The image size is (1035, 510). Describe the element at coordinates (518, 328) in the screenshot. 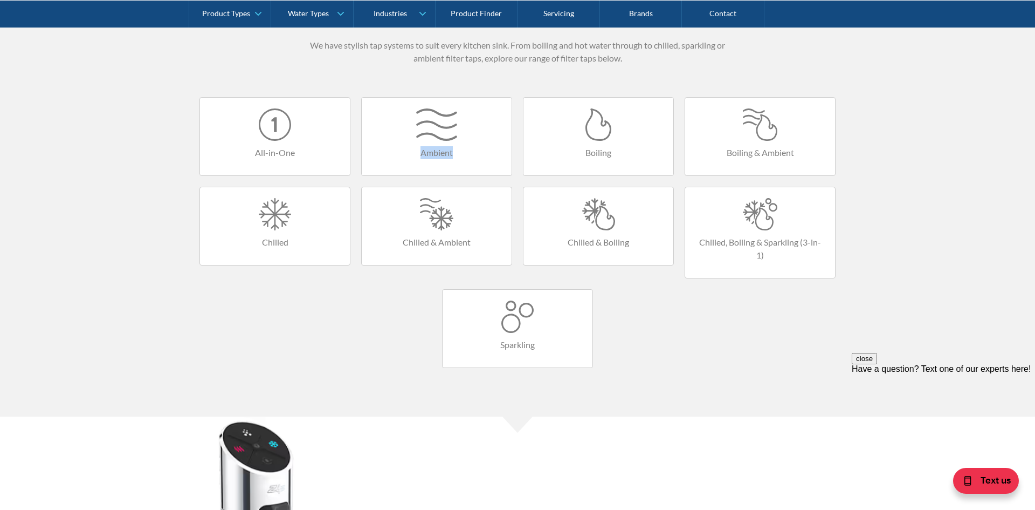

I see `a: Sparkling` at that location.